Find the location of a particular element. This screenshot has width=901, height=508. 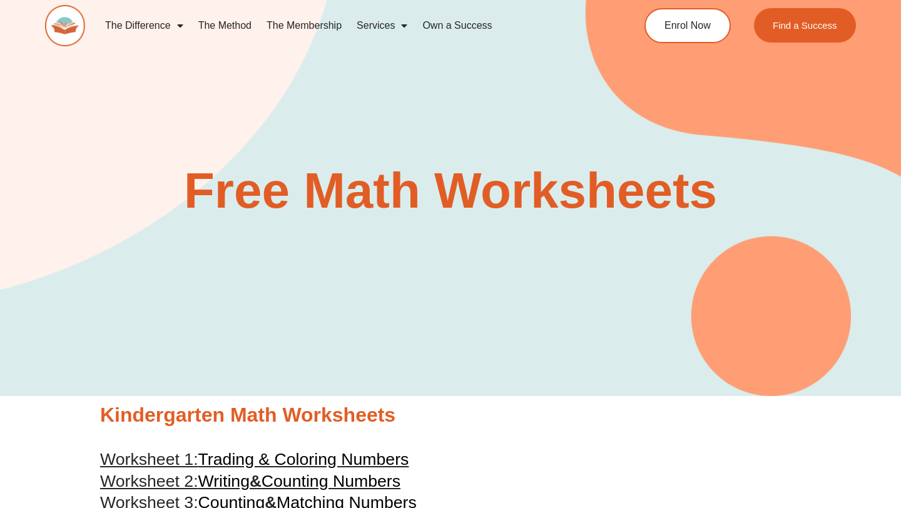

a: Services is located at coordinates (382, 26).